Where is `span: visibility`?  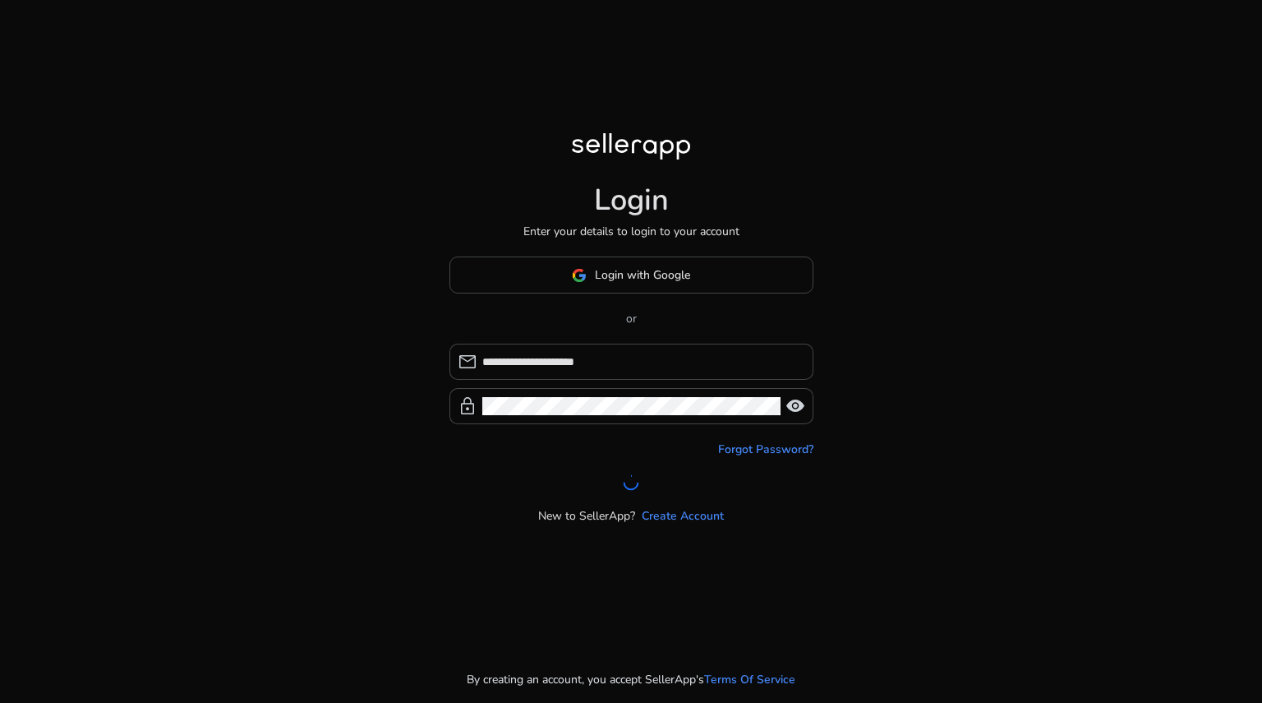 span: visibility is located at coordinates (796, 406).